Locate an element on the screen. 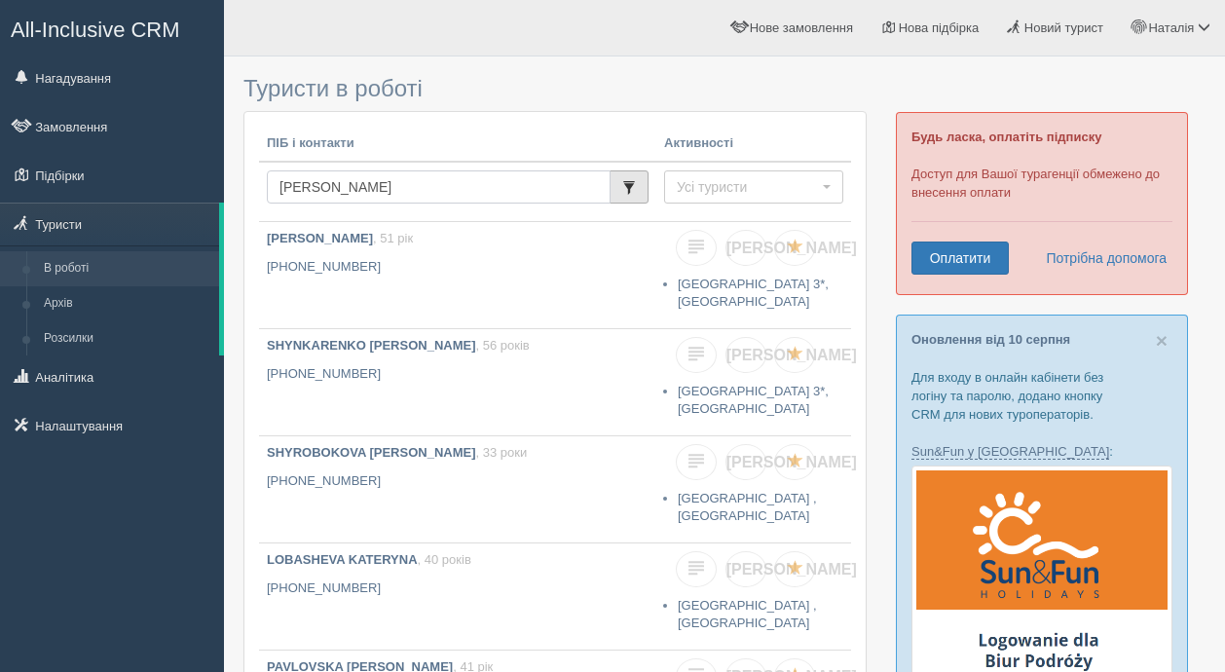  th: Активності is located at coordinates (754, 144).